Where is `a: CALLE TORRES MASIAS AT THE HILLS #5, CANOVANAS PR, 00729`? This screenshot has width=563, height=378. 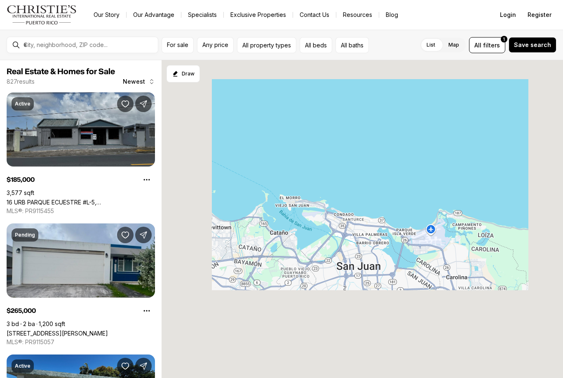 a: CALLE TORRES MASIAS AT THE HILLS #5, CANOVANAS PR, 00729 is located at coordinates (57, 333).